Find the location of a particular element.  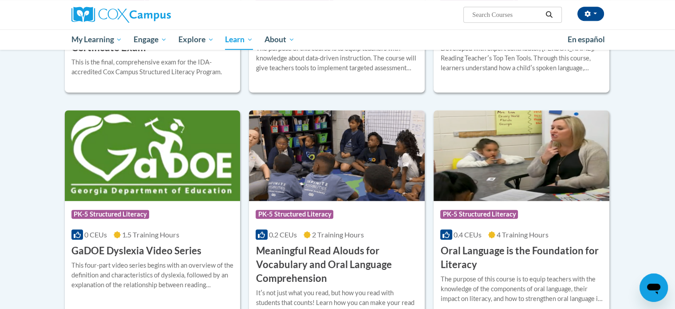

span: Explore is located at coordinates (196, 40).